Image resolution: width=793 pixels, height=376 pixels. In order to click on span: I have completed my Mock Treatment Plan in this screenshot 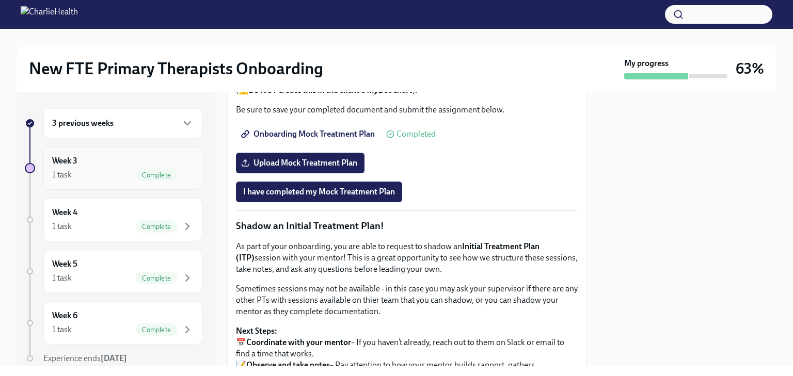, I will do `click(319, 192)`.